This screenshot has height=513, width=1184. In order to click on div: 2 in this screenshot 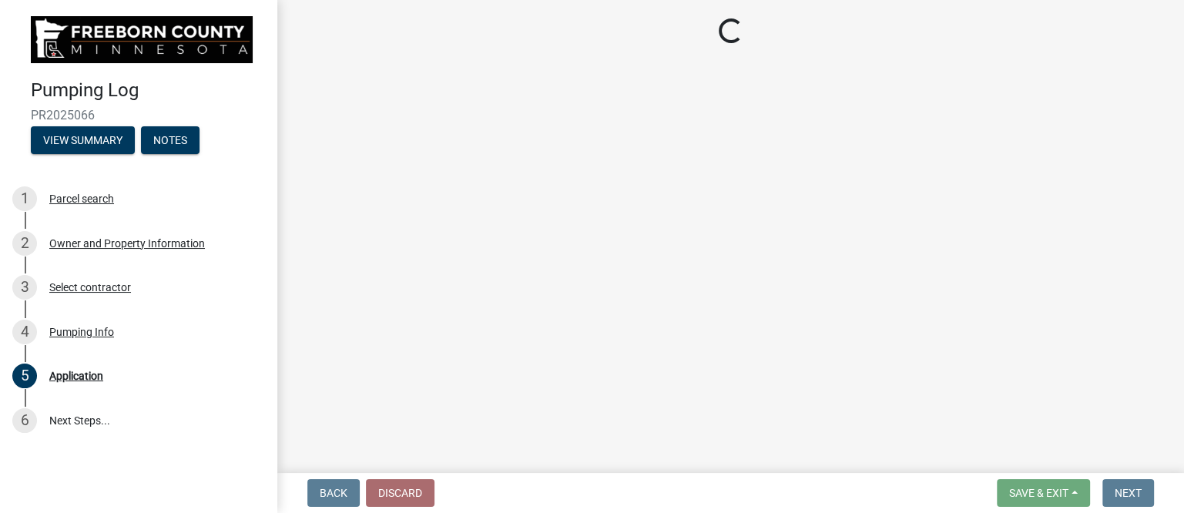, I will do `click(25, 243)`.